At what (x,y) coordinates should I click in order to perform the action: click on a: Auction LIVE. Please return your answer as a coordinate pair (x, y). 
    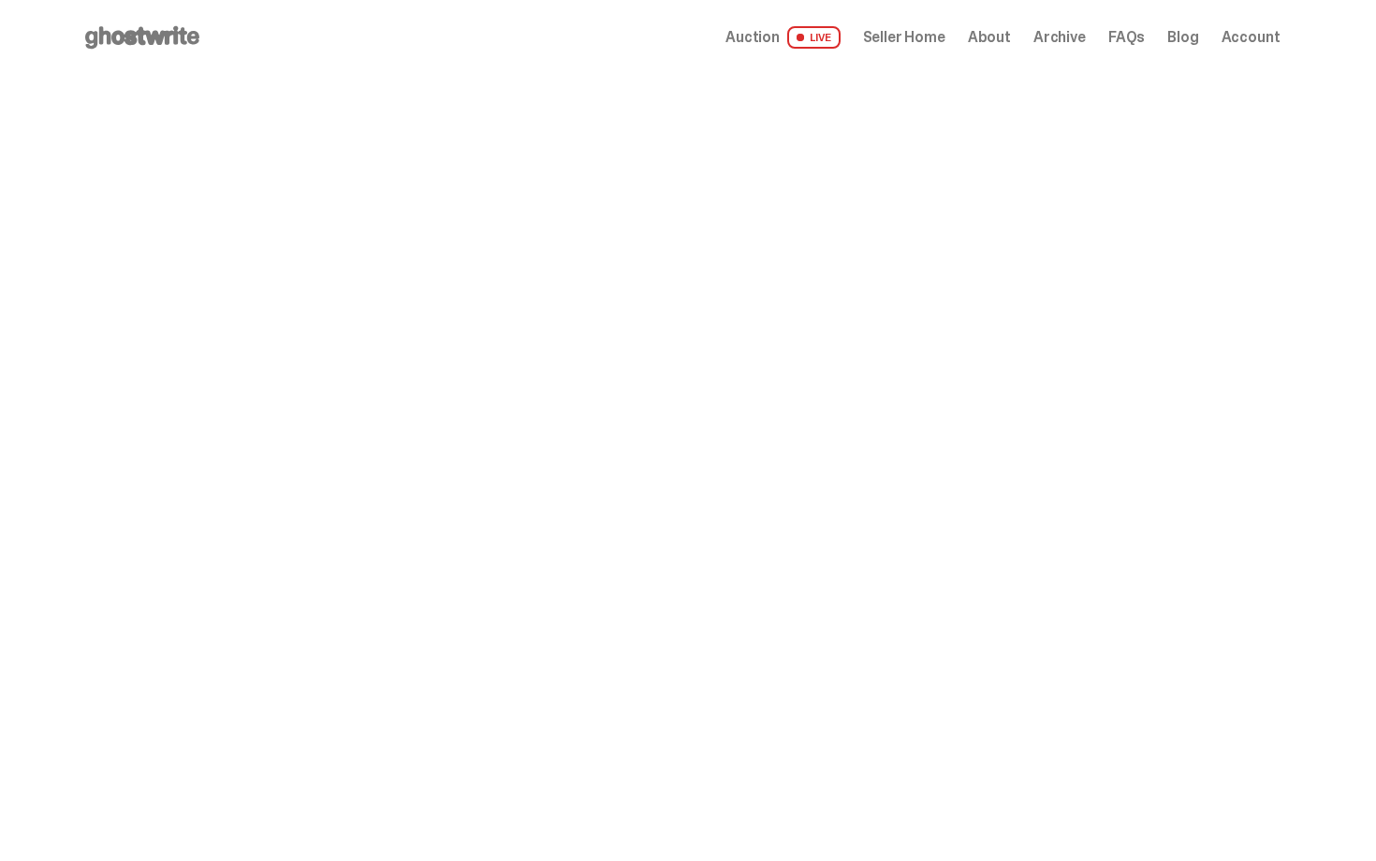
    Looking at the image, I should click on (782, 37).